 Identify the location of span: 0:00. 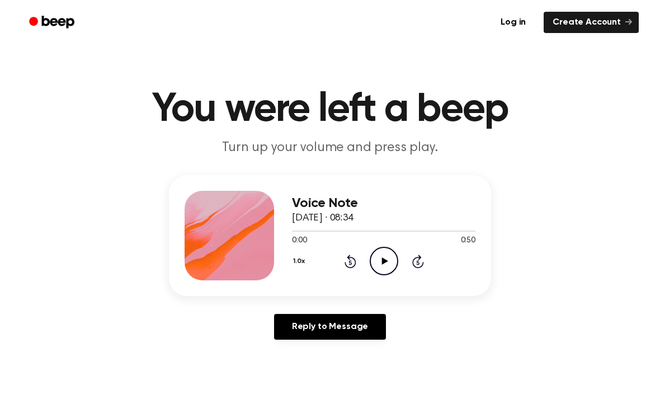
(299, 240).